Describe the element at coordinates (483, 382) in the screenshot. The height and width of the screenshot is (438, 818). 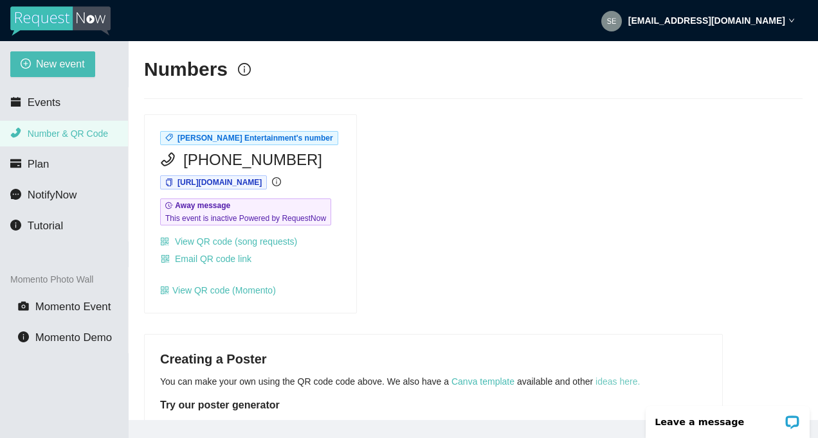
I see `a: Canva template` at that location.